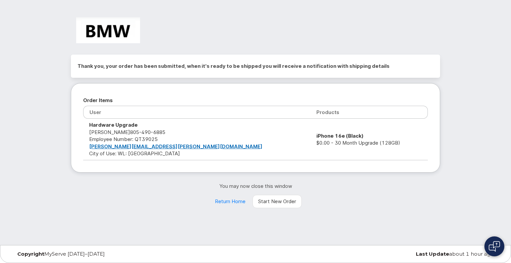 Image resolution: width=511 pixels, height=263 pixels. What do you see at coordinates (277, 202) in the screenshot?
I see `a: Start New Order` at bounding box center [277, 202].